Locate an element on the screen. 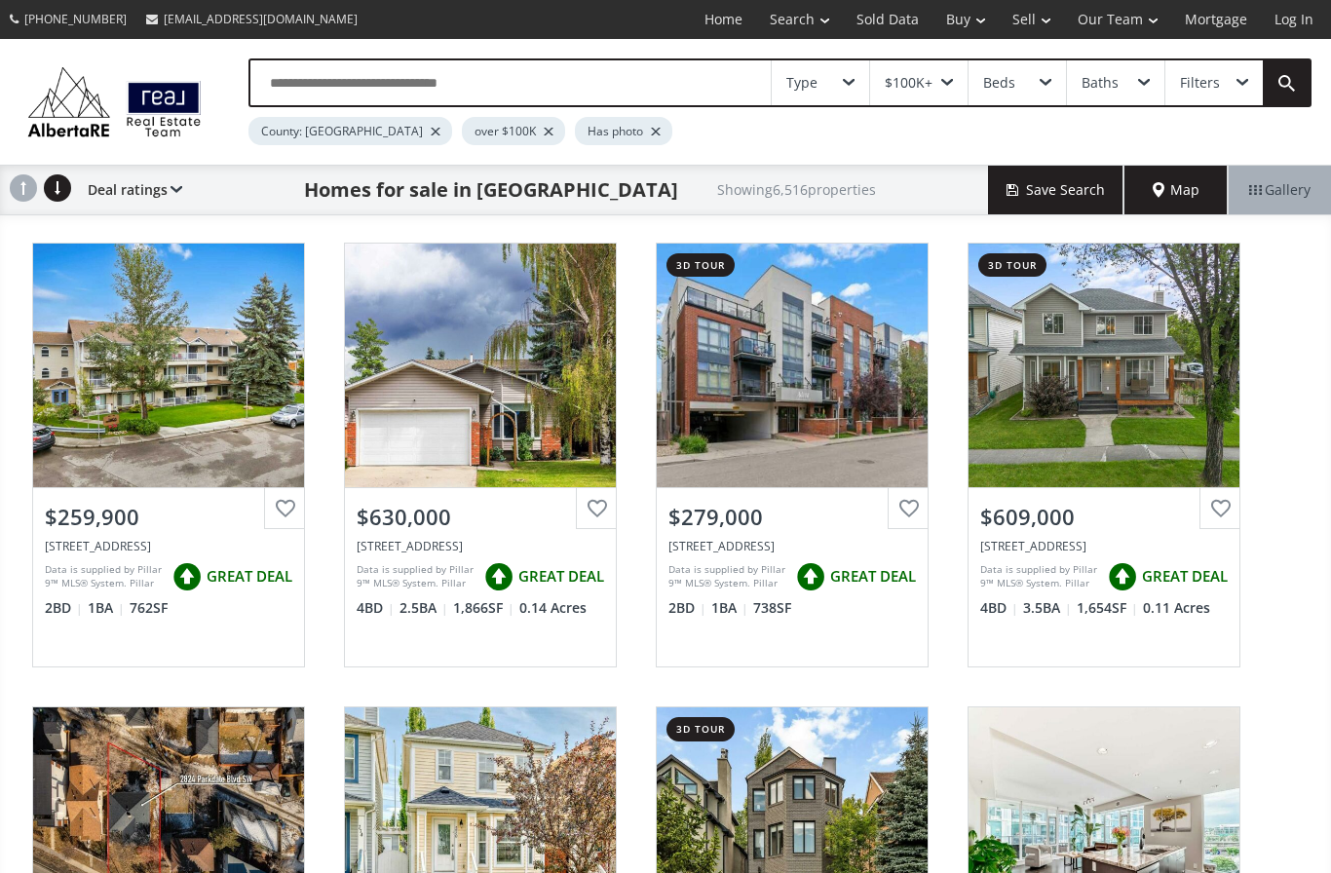 Image resolution: width=1331 pixels, height=873 pixels. div: 3606 Erlton Court SW #105, Calgary, AB T2S 3A5 is located at coordinates (169, 546).